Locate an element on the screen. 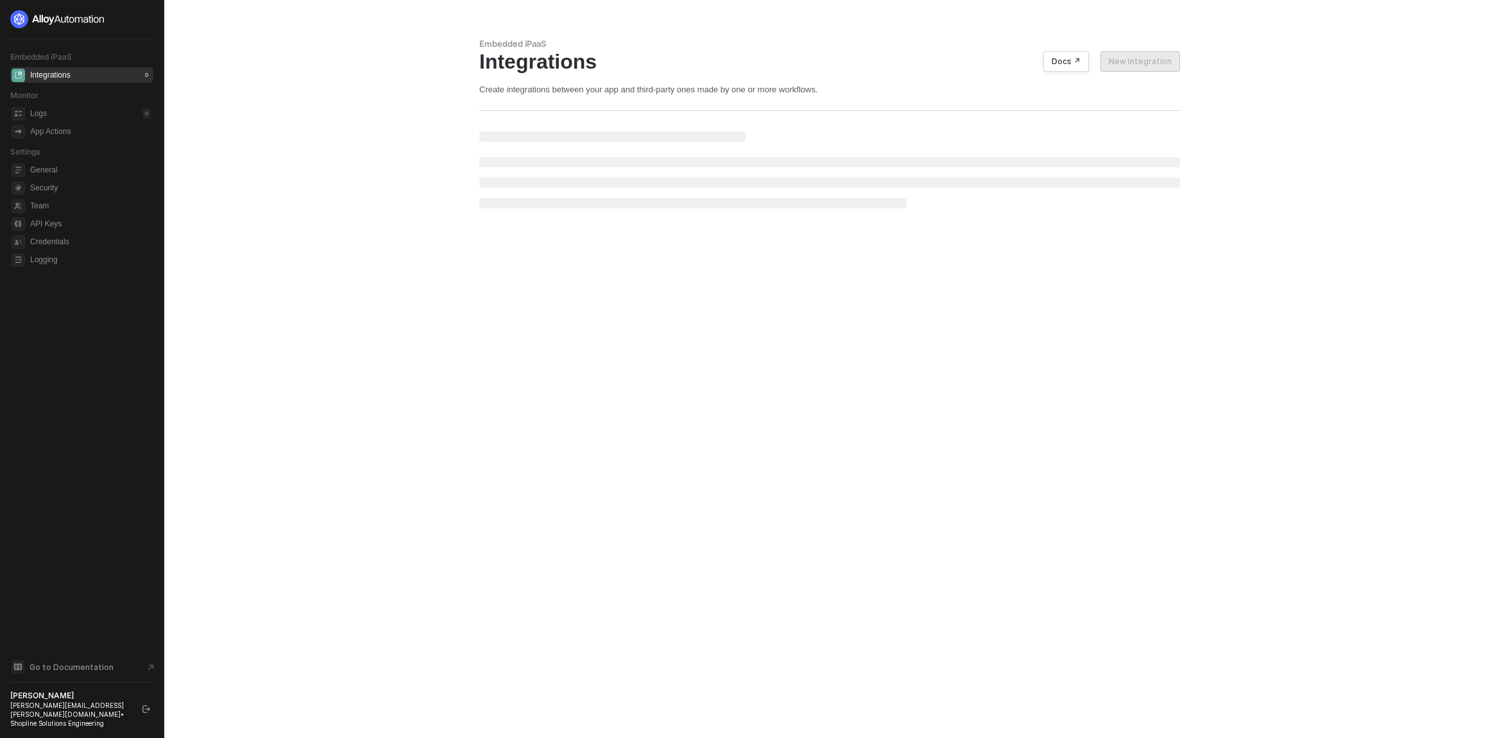 This screenshot has width=1495, height=738. span: credentials is located at coordinates (18, 242).